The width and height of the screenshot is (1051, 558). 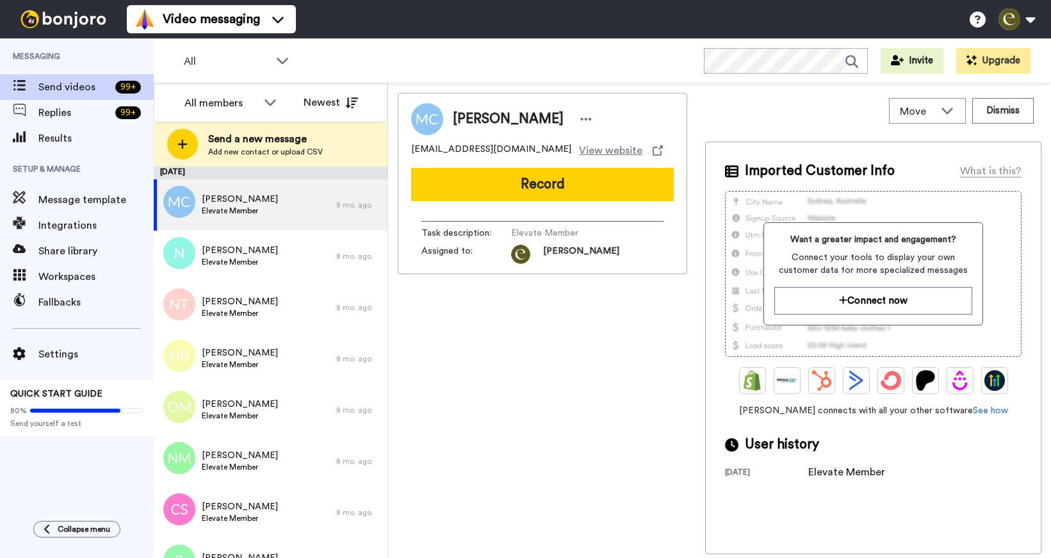 I want to click on img: Ontraport, so click(x=787, y=381).